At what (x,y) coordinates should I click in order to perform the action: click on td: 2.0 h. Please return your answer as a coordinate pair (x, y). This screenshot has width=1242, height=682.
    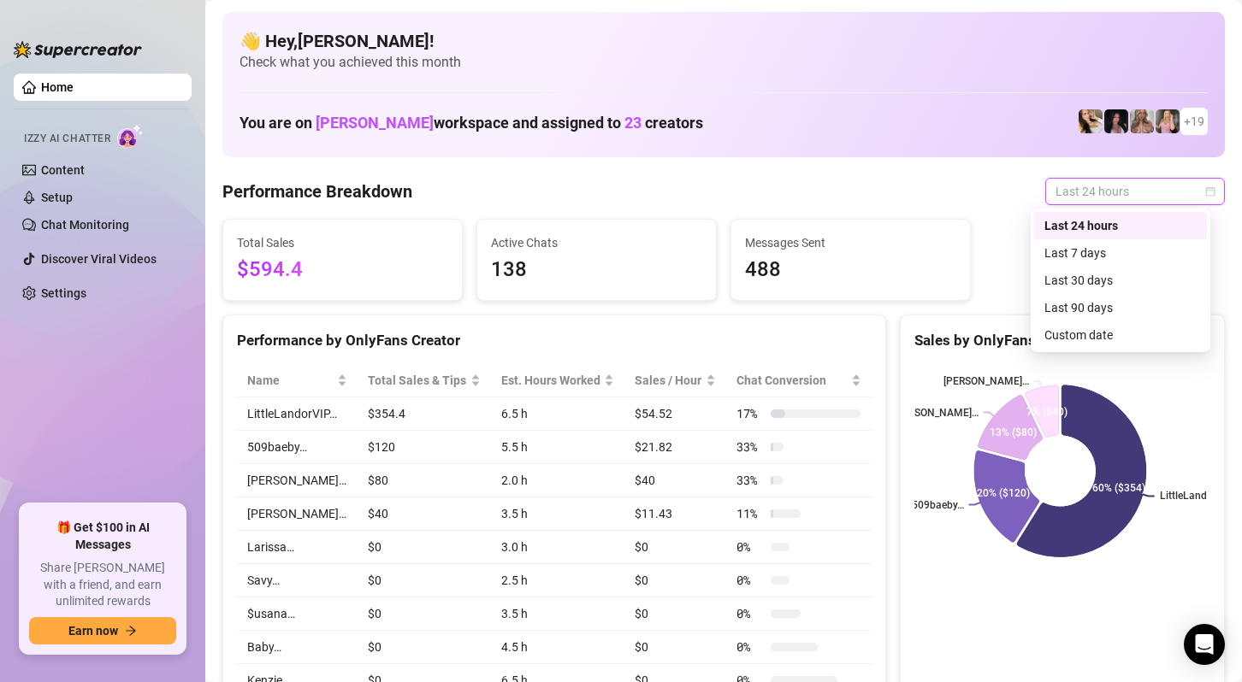
    Looking at the image, I should click on (558, 481).